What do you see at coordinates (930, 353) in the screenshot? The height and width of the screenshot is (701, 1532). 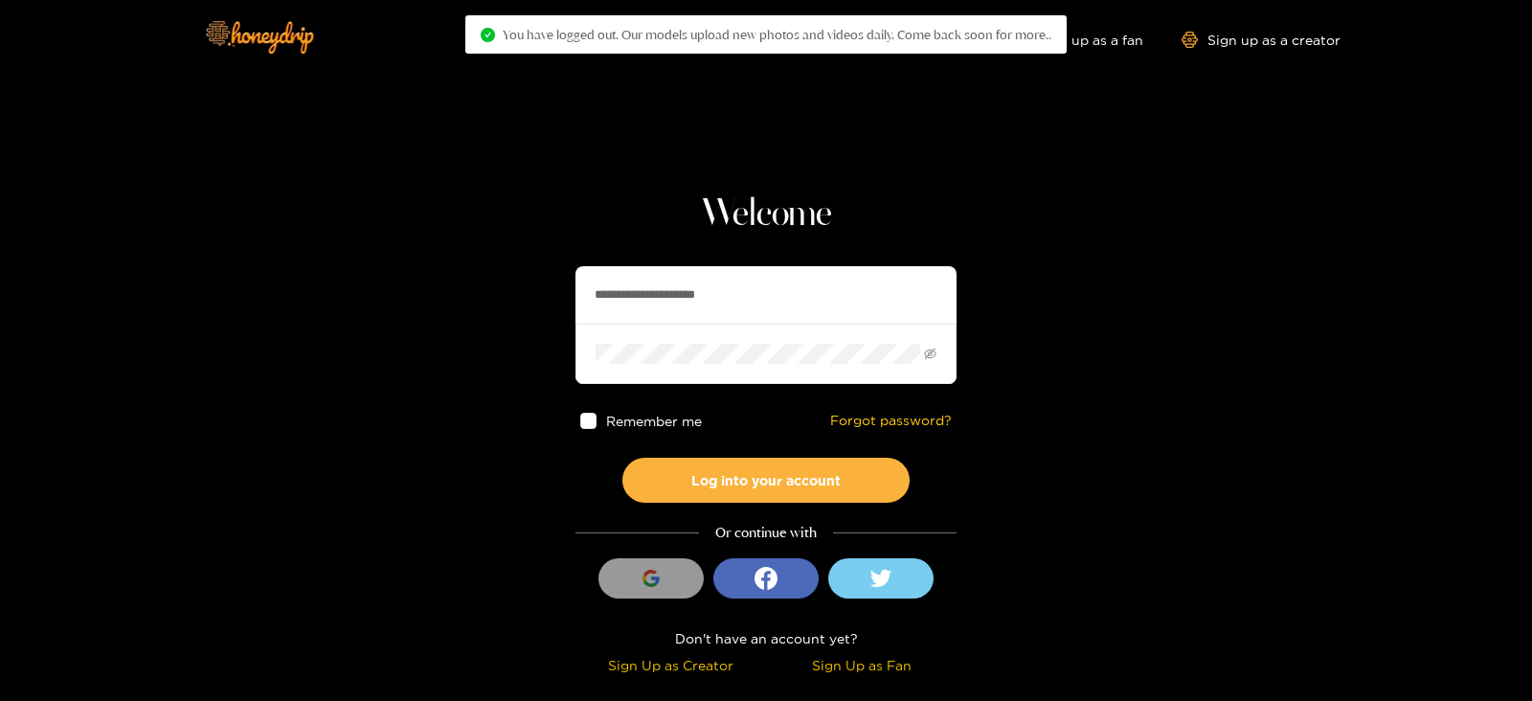 I see `span: eye-invisible` at bounding box center [930, 353].